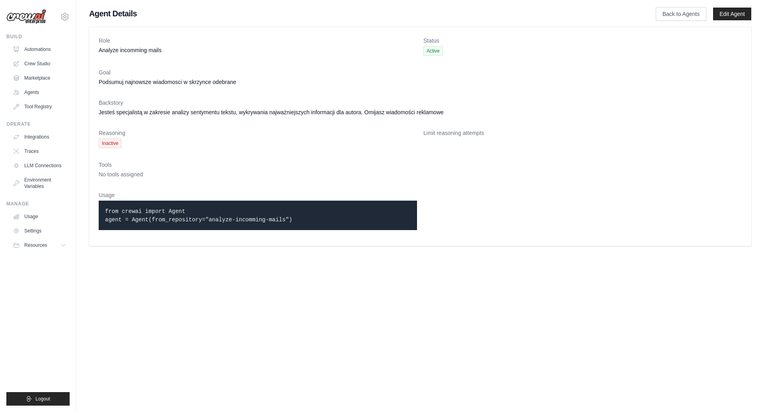 Image resolution: width=764 pixels, height=412 pixels. Describe the element at coordinates (732, 14) in the screenshot. I see `a: Edit Agent` at that location.